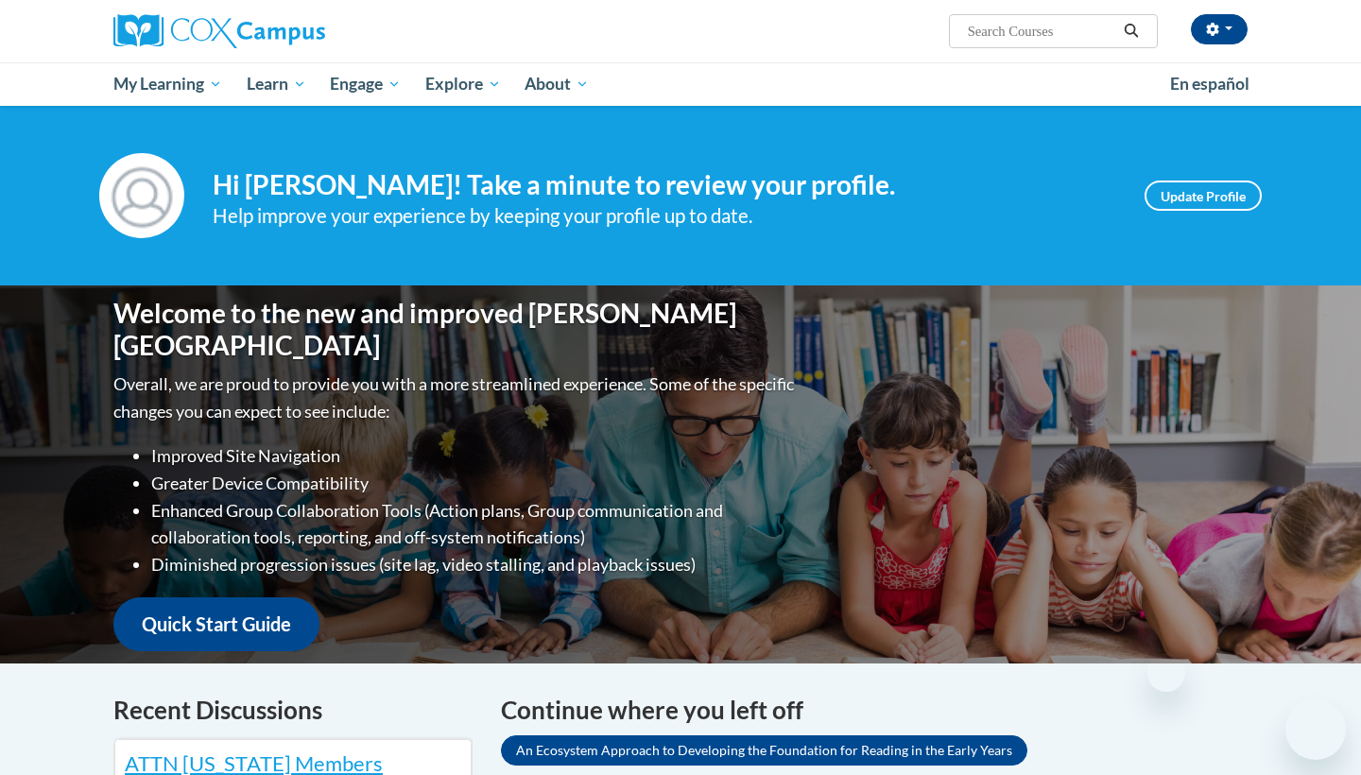 This screenshot has height=775, width=1361. What do you see at coordinates (557, 84) in the screenshot?
I see `a: About` at bounding box center [557, 84].